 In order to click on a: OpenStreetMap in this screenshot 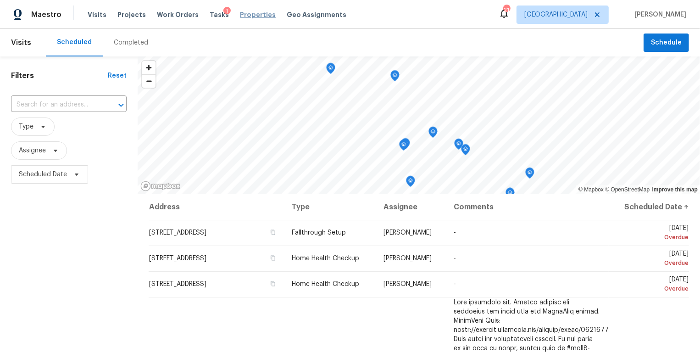, I will do `click(627, 190)`.